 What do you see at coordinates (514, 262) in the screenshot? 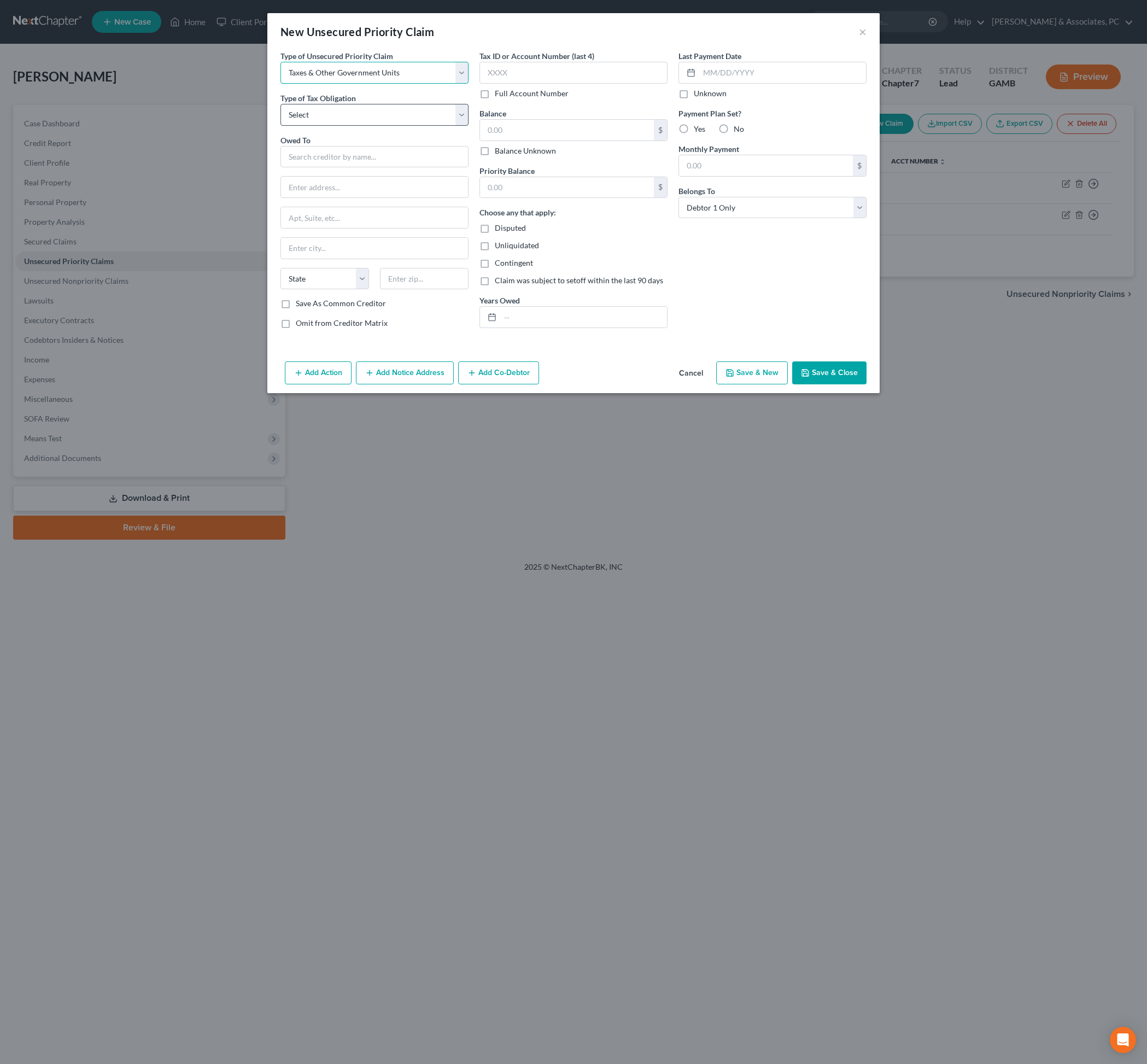
I see `span: Contingent` at bounding box center [514, 262].